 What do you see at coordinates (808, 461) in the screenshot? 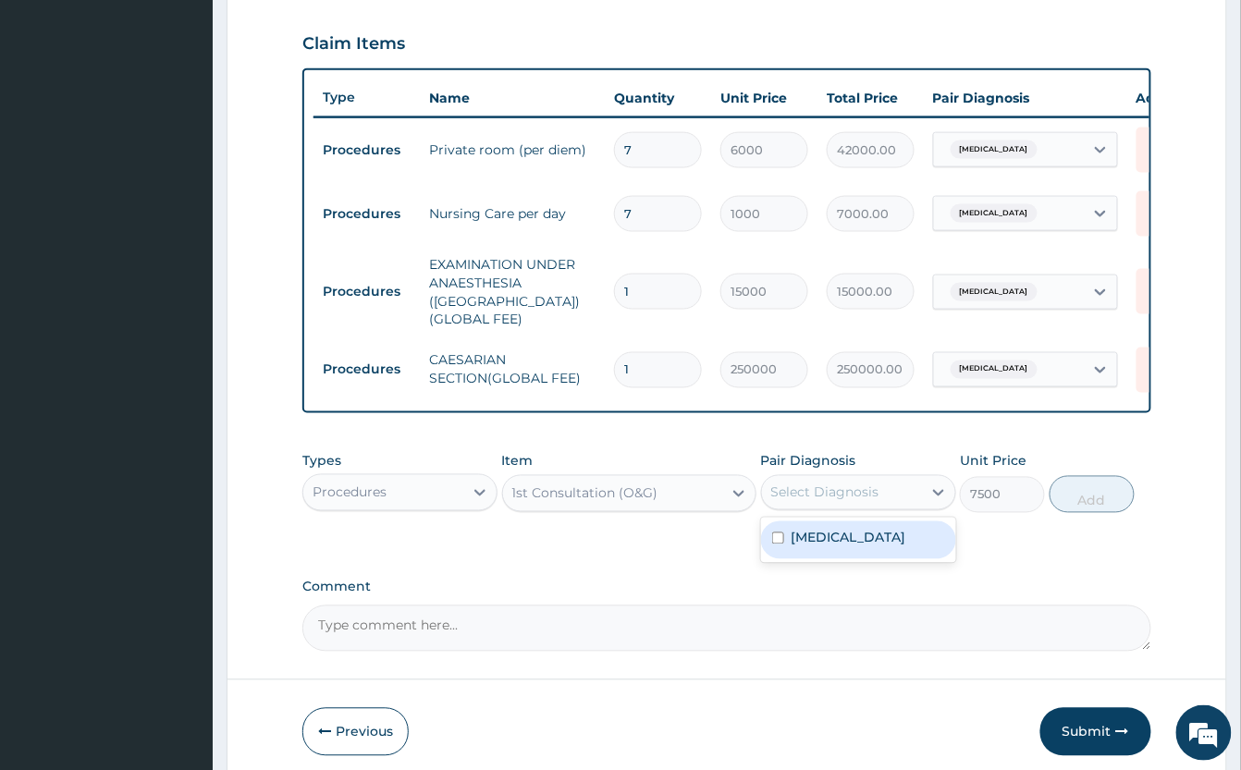
I see `label: Pair Diagnosis` at bounding box center [808, 461].